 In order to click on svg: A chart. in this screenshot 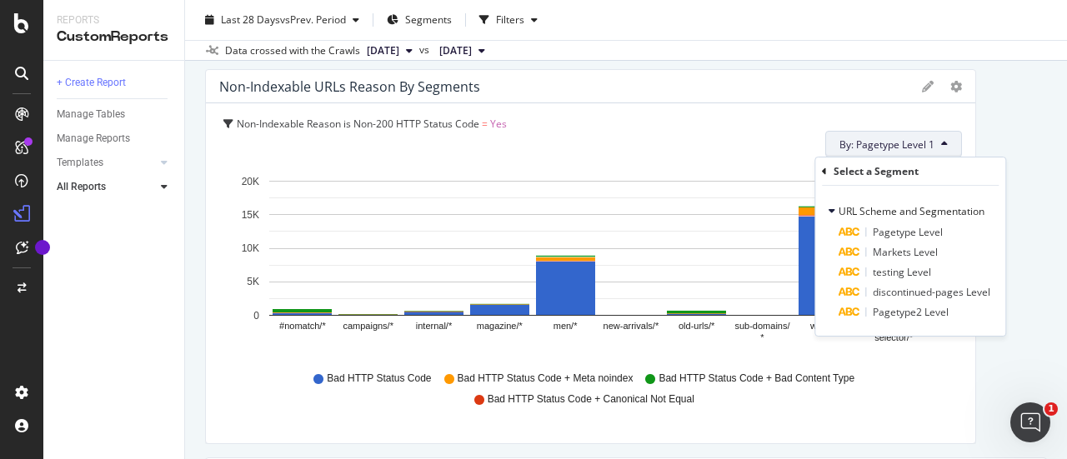, I will do `click(584, 268)`.